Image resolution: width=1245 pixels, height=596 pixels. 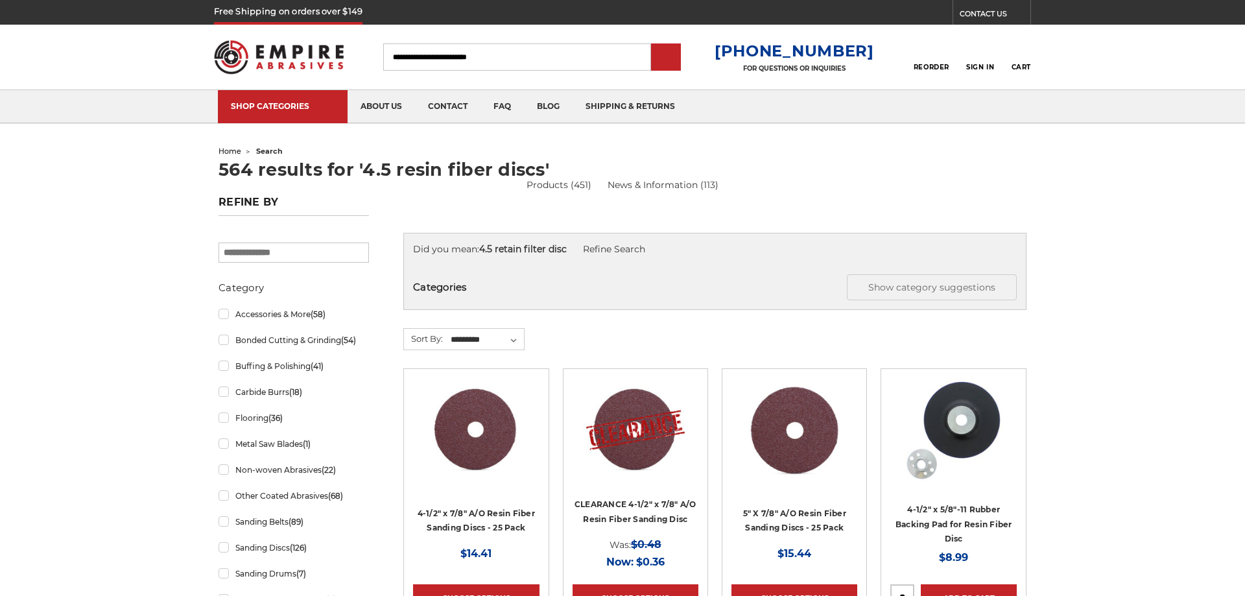 What do you see at coordinates (1021, 57) in the screenshot?
I see `a: Cart` at bounding box center [1021, 57].